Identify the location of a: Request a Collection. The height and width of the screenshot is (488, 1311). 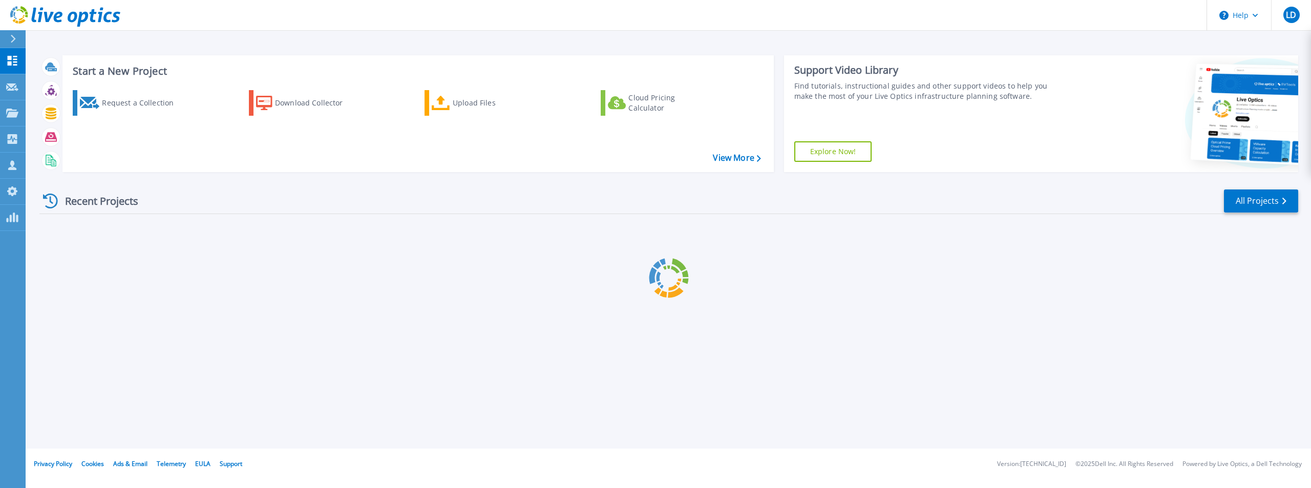
(130, 103).